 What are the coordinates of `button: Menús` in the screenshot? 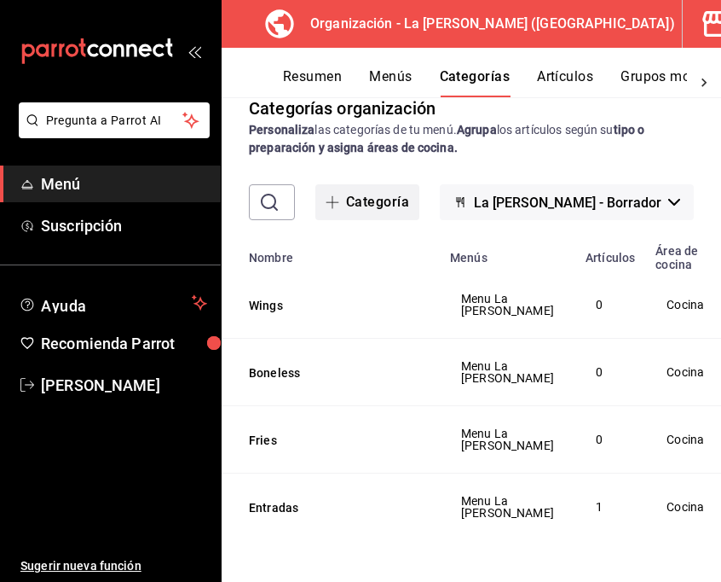 It's located at (391, 83).